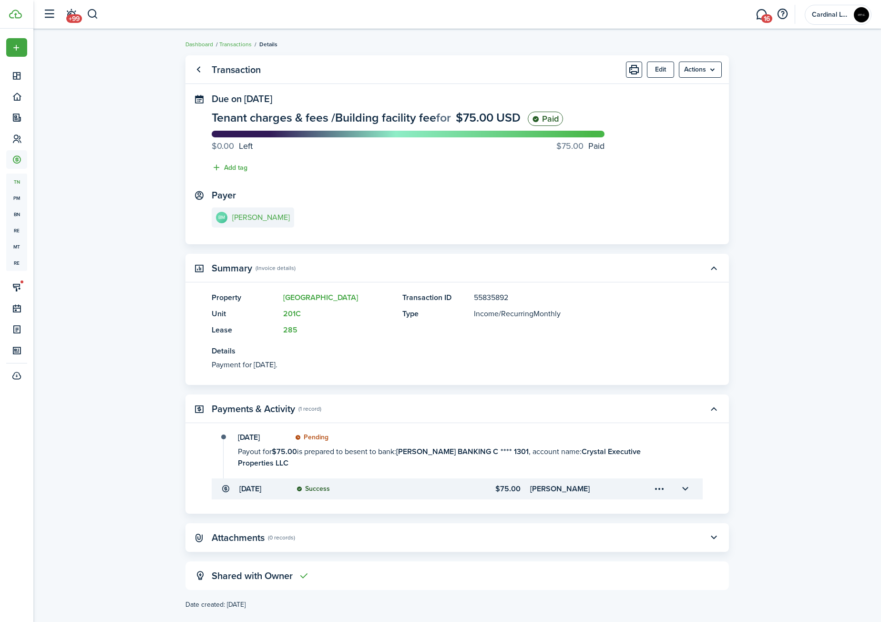 This screenshot has width=881, height=622. Describe the element at coordinates (570, 146) in the screenshot. I see `progress-caption-label-value: $75.00` at that location.